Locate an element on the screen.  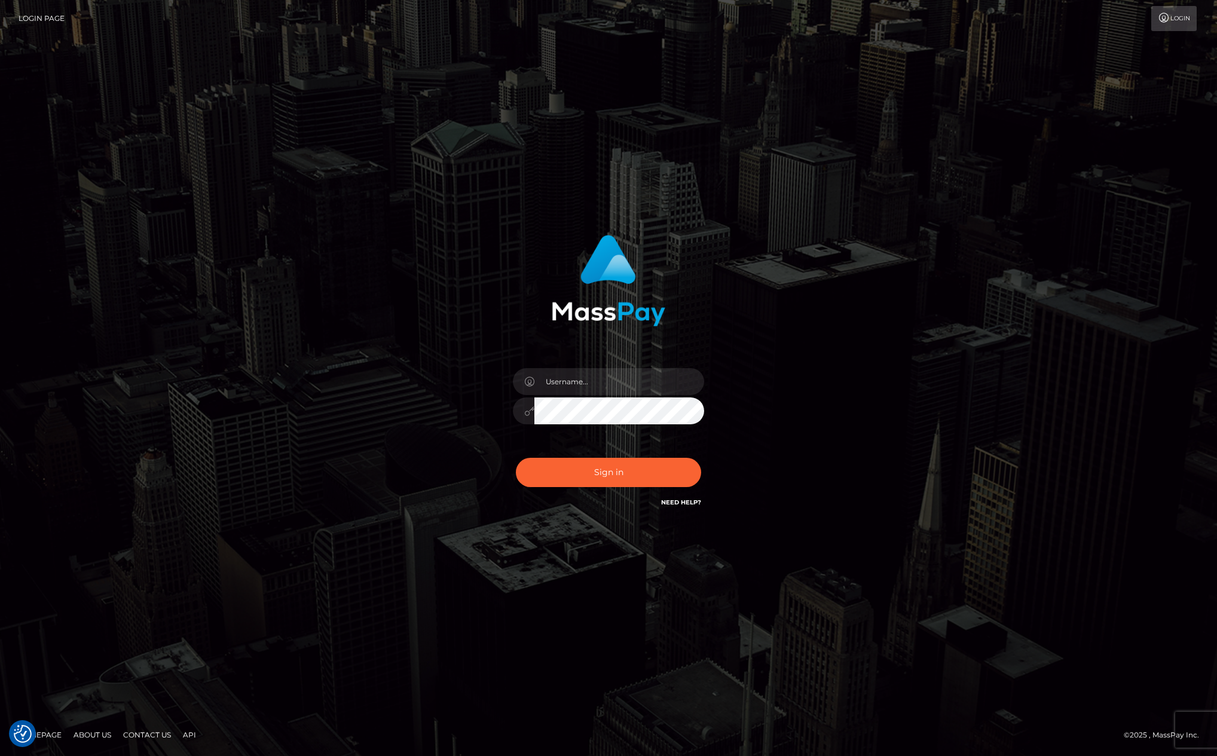
button: Sign in is located at coordinates (608, 472).